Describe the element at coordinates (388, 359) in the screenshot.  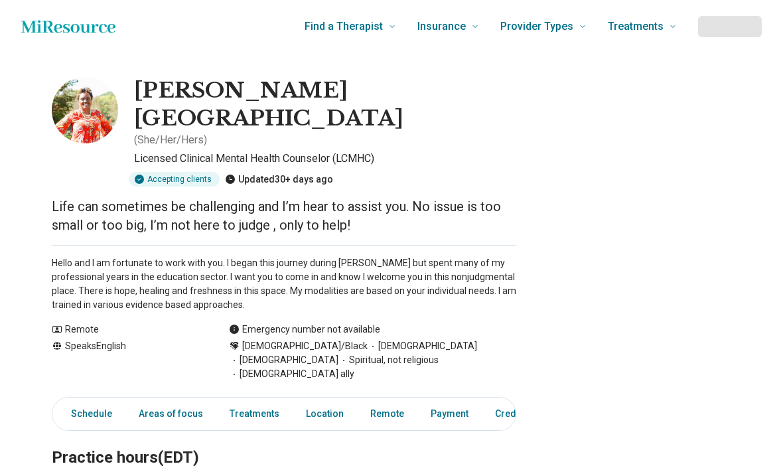
I see `span: Spiritual, not religious` at that location.